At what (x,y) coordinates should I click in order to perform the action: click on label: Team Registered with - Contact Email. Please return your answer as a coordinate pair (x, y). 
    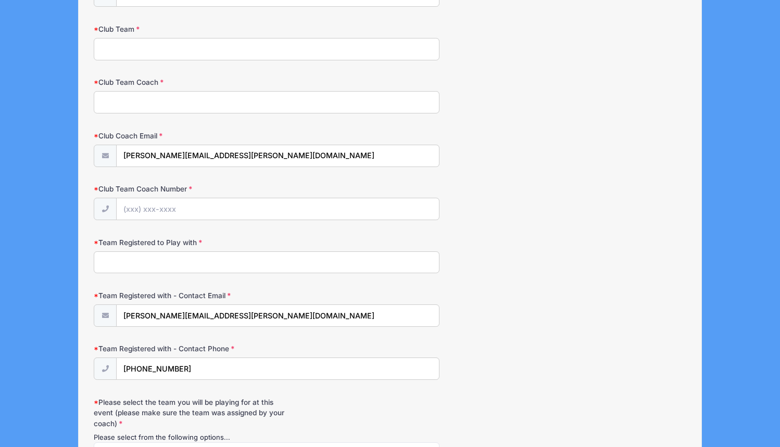
    Looking at the image, I should click on (192, 296).